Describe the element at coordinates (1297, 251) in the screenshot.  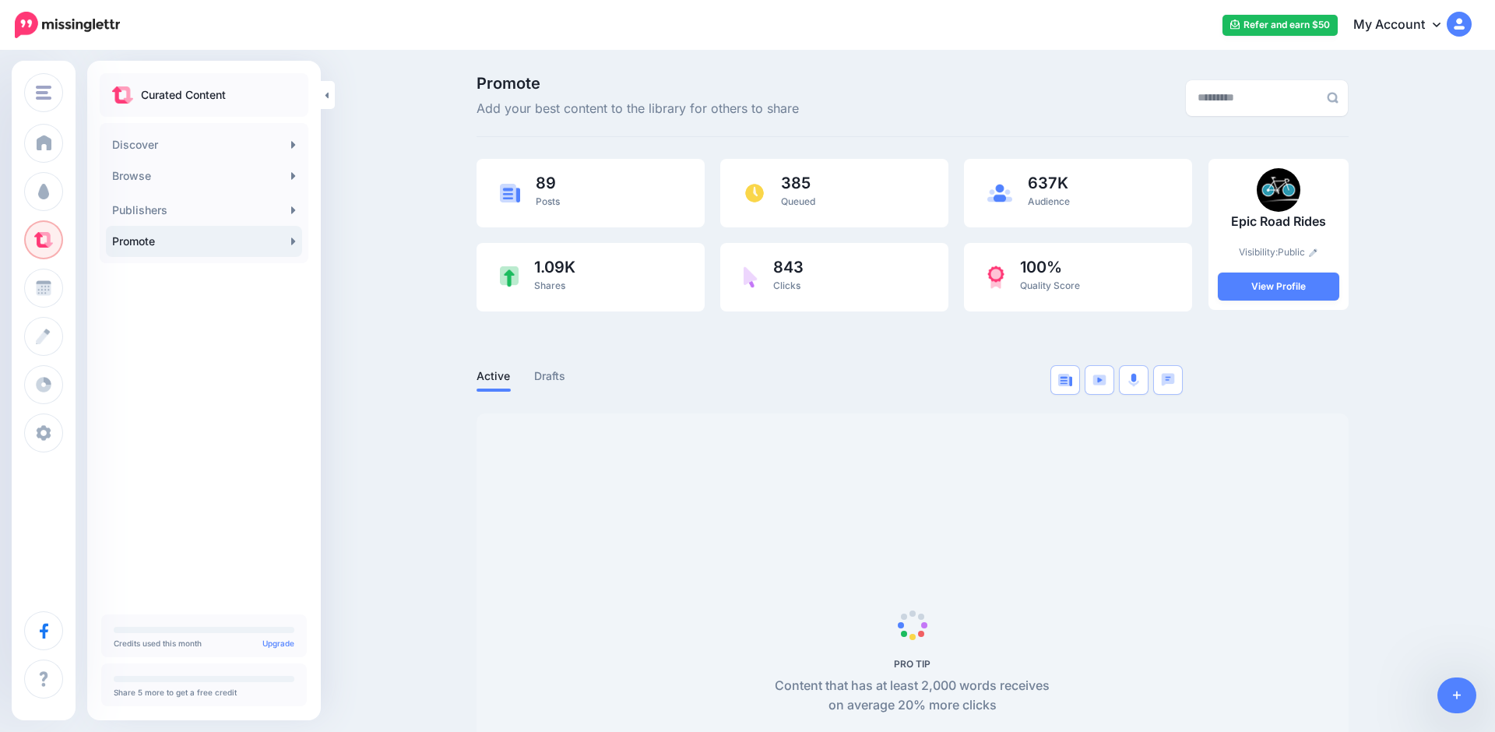
I see `a: Public` at that location.